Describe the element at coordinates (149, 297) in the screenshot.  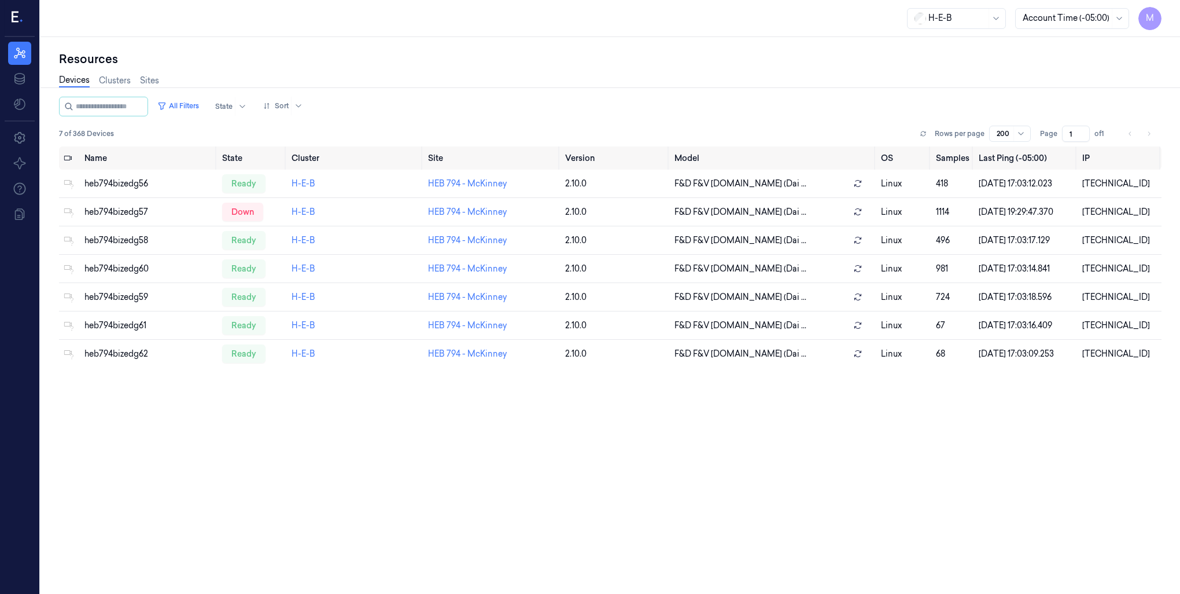
I see `div: heb794bizedg59` at that location.